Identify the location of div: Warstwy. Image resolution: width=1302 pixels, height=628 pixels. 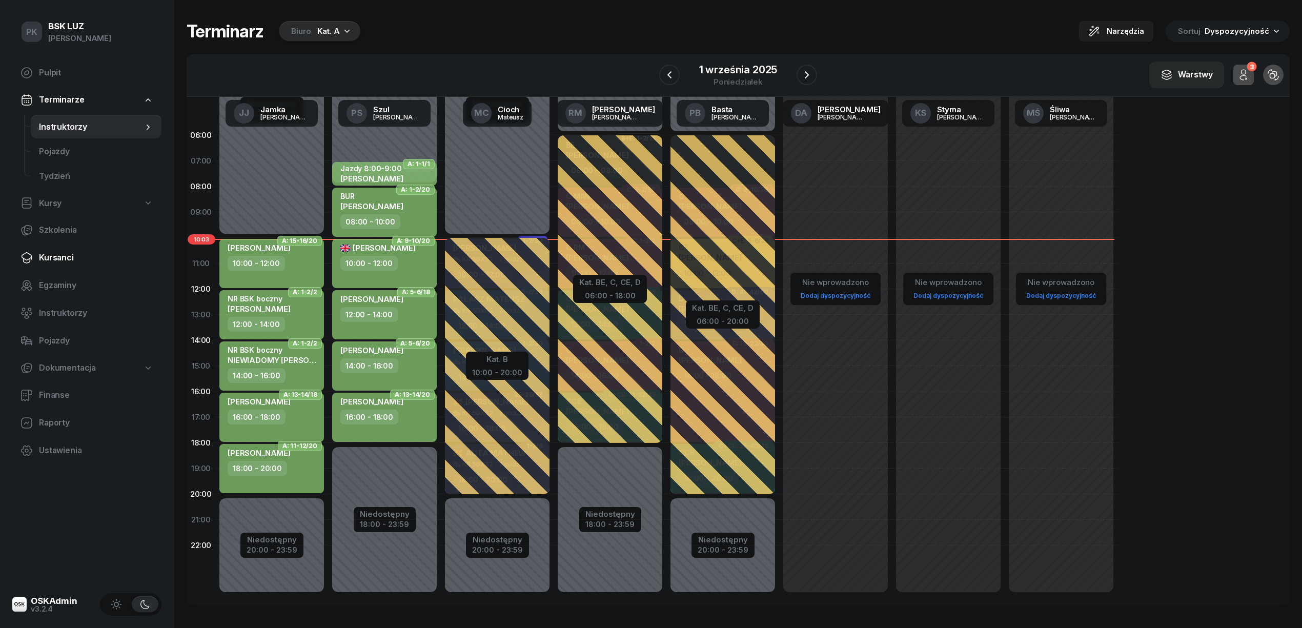
(1186, 75).